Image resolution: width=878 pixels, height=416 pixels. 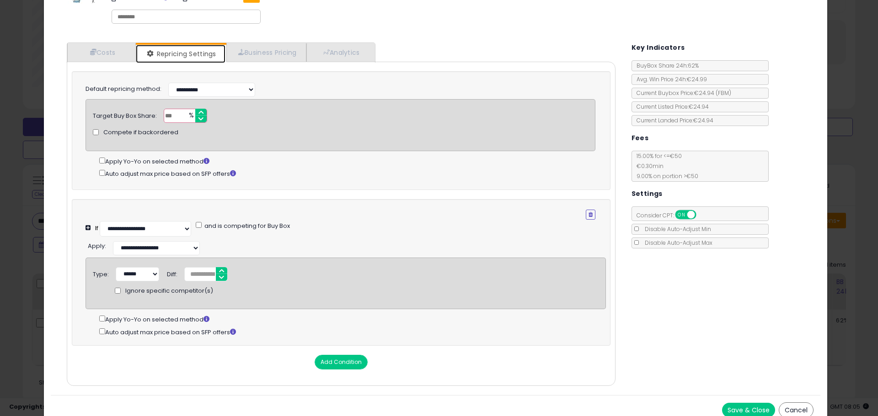 What do you see at coordinates (681, 93) in the screenshot?
I see `span: Current Buybox Price:` at bounding box center [681, 93].